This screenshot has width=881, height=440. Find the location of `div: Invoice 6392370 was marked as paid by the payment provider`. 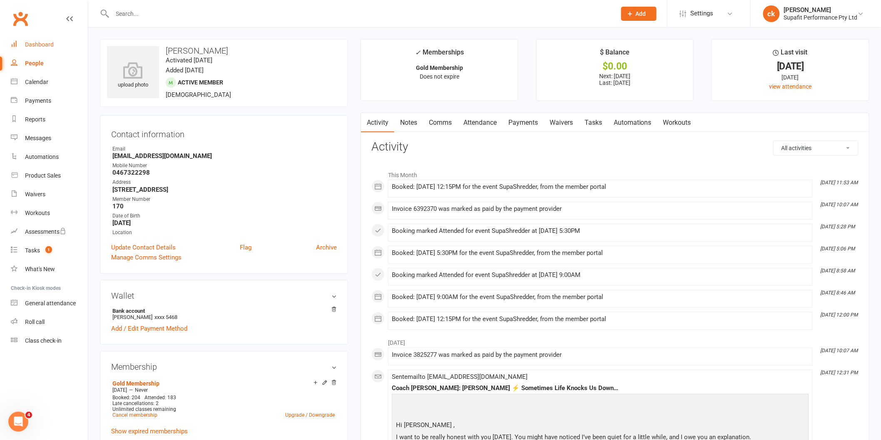

div: Invoice 6392370 was marked as paid by the payment provider is located at coordinates (600, 209).